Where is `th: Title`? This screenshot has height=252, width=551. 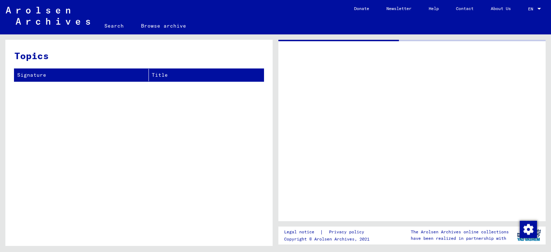 th: Title is located at coordinates (206, 75).